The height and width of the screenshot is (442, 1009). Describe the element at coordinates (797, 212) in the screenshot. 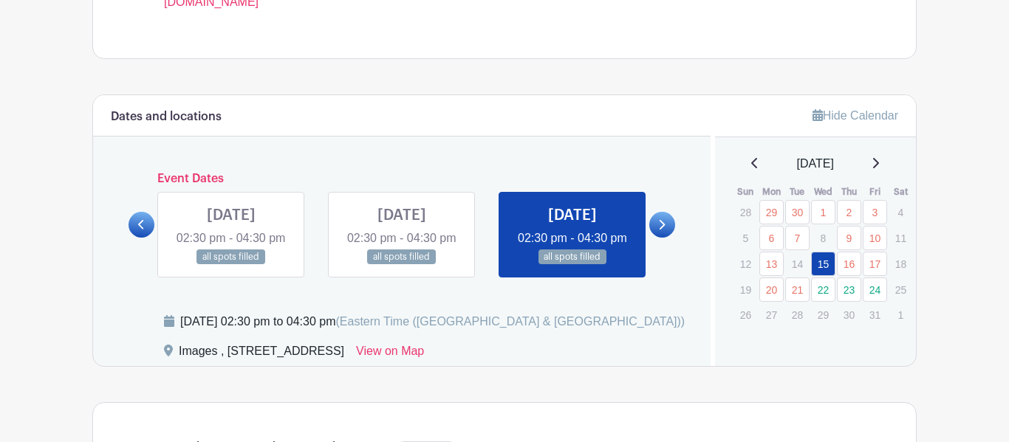

I see `a: 30` at that location.